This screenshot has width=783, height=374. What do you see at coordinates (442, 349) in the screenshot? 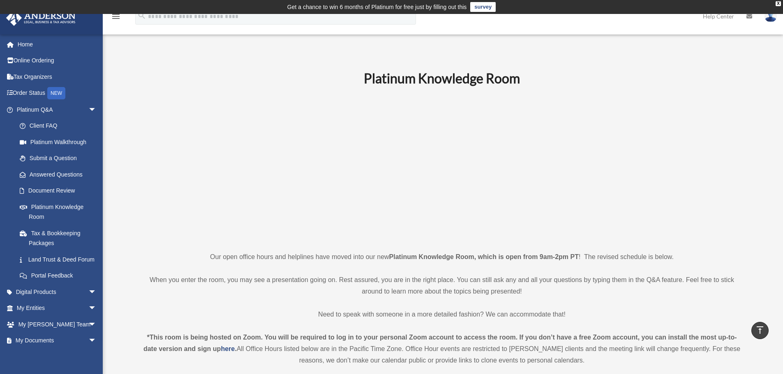
I see `div: All Office Hours listed below are in the Pacific Time Zone. Office Hour events are restricted to ...` at bounding box center [442, 349].